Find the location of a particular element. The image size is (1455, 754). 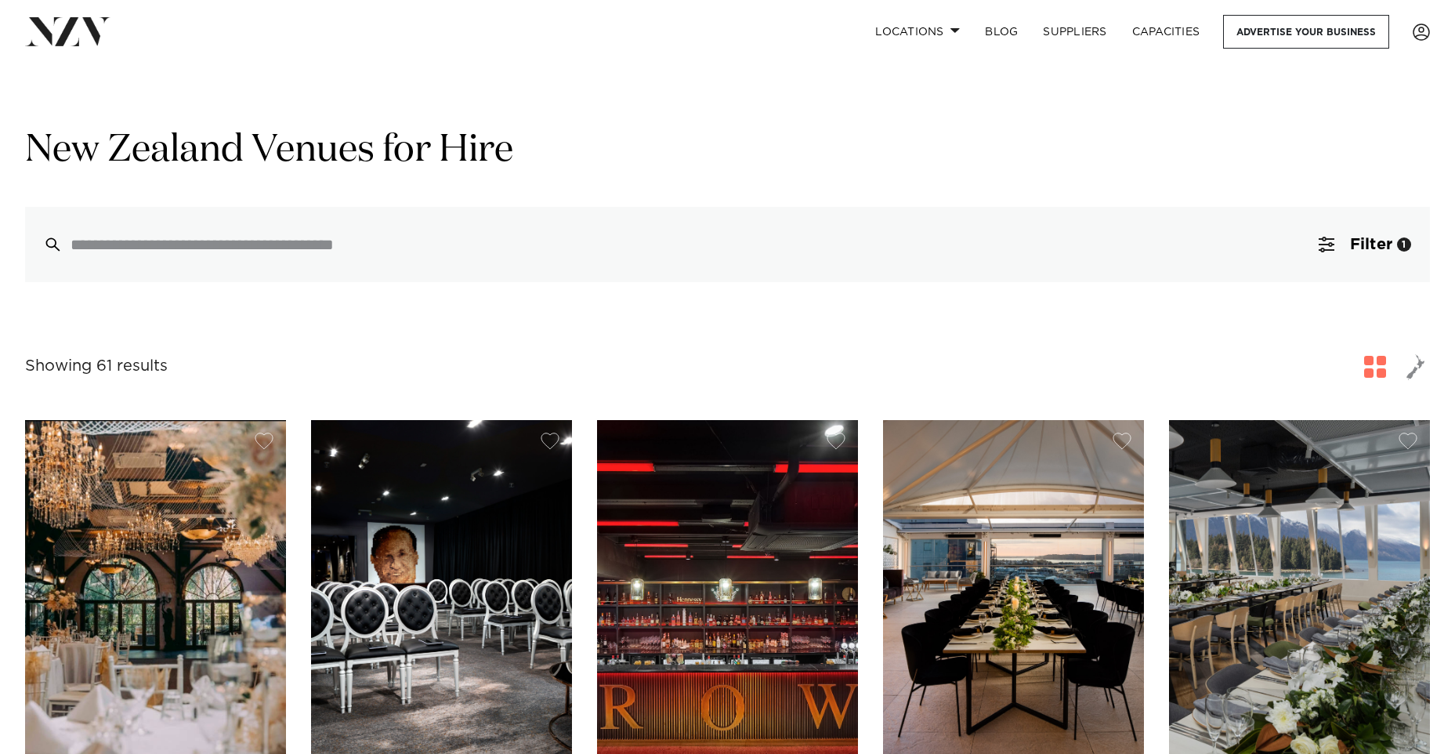

a: Advertise your business is located at coordinates (1306, 31).